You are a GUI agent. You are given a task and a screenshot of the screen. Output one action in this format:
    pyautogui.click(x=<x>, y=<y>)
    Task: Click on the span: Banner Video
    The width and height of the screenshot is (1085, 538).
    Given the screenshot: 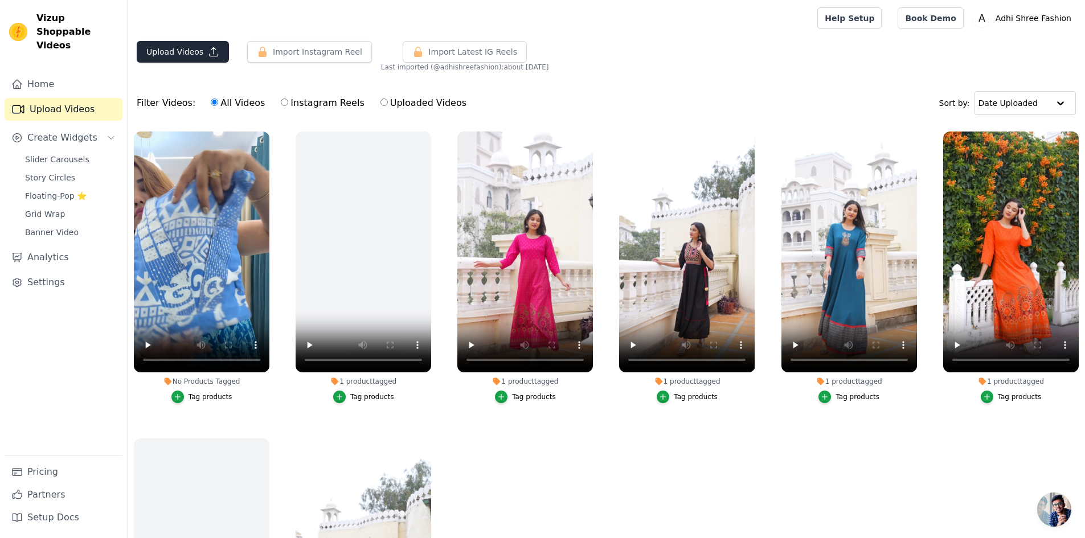 What is the action you would take?
    pyautogui.click(x=52, y=232)
    